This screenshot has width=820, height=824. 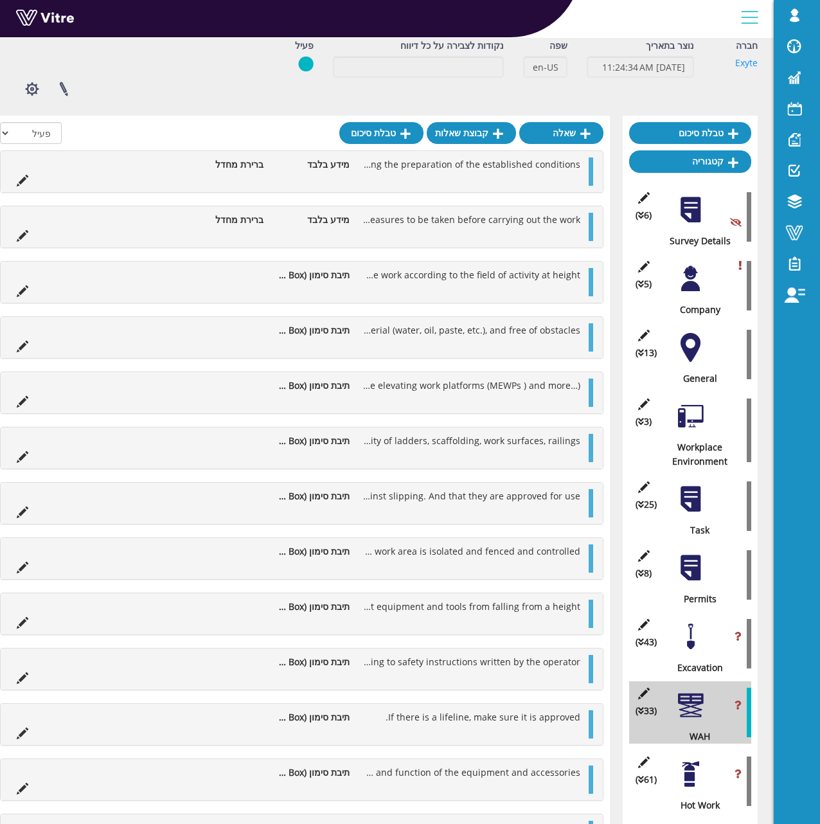 What do you see at coordinates (694, 310) in the screenshot?
I see `div: Company` at bounding box center [694, 310].